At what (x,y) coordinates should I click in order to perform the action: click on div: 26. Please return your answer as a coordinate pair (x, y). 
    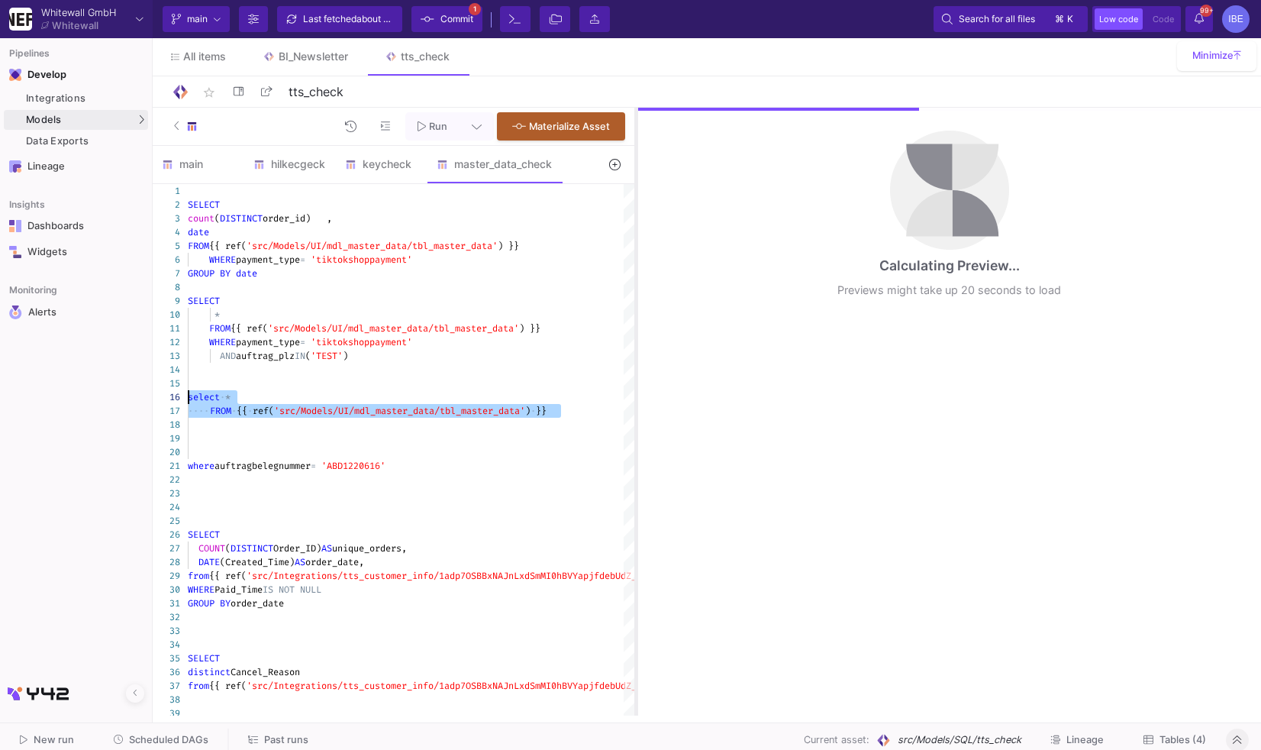
    Looking at the image, I should click on (166, 534).